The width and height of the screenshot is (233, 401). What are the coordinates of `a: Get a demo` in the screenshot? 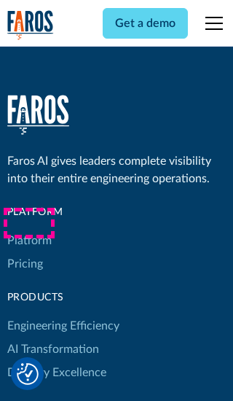 It's located at (145, 23).